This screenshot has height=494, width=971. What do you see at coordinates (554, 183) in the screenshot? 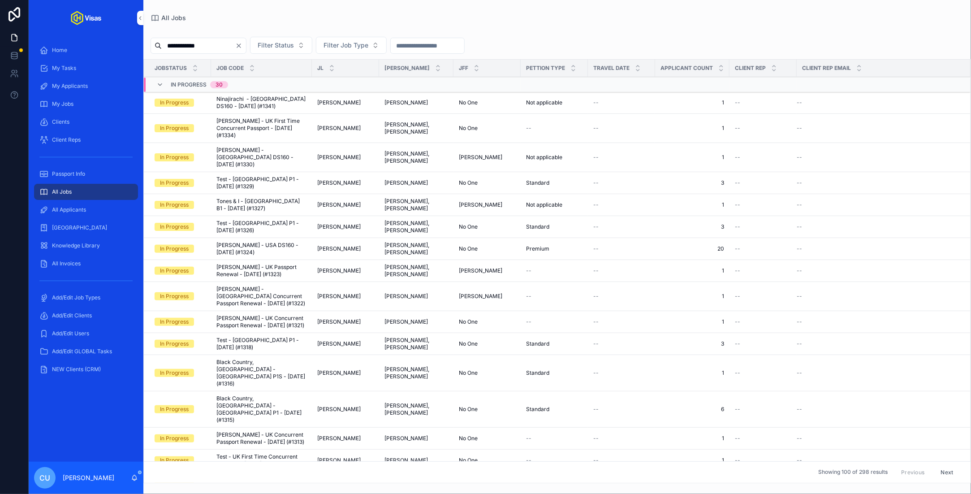
I see `a: Standard` at bounding box center [554, 183].